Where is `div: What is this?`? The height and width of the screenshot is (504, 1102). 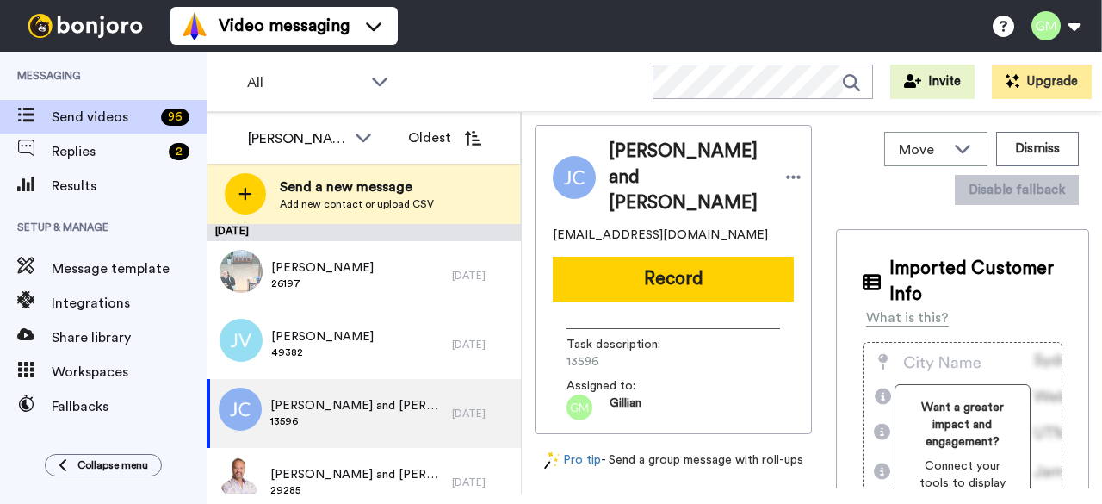
div: What is this? is located at coordinates (907, 318).